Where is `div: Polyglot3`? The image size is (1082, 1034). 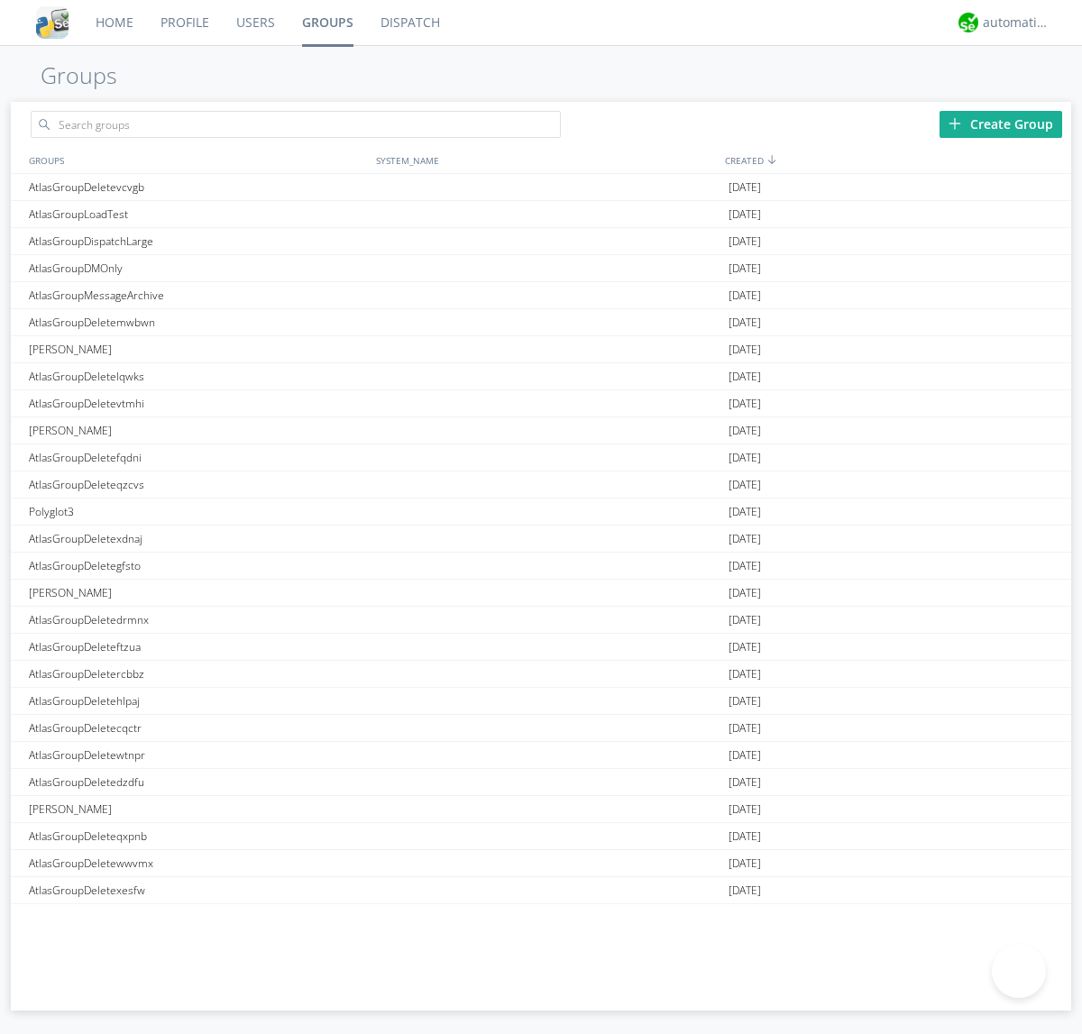
div: Polyglot3 is located at coordinates (197, 511).